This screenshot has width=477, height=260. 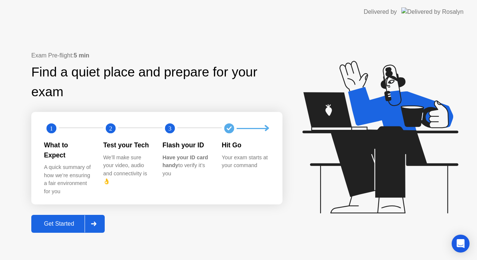 What do you see at coordinates (127, 145) in the screenshot?
I see `div: Test your Tech` at bounding box center [127, 145].